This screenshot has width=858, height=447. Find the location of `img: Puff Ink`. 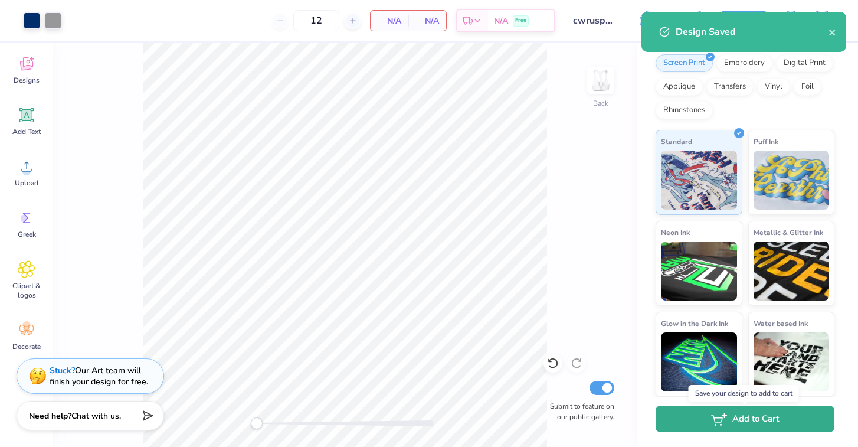

img: Puff Ink is located at coordinates (792, 180).